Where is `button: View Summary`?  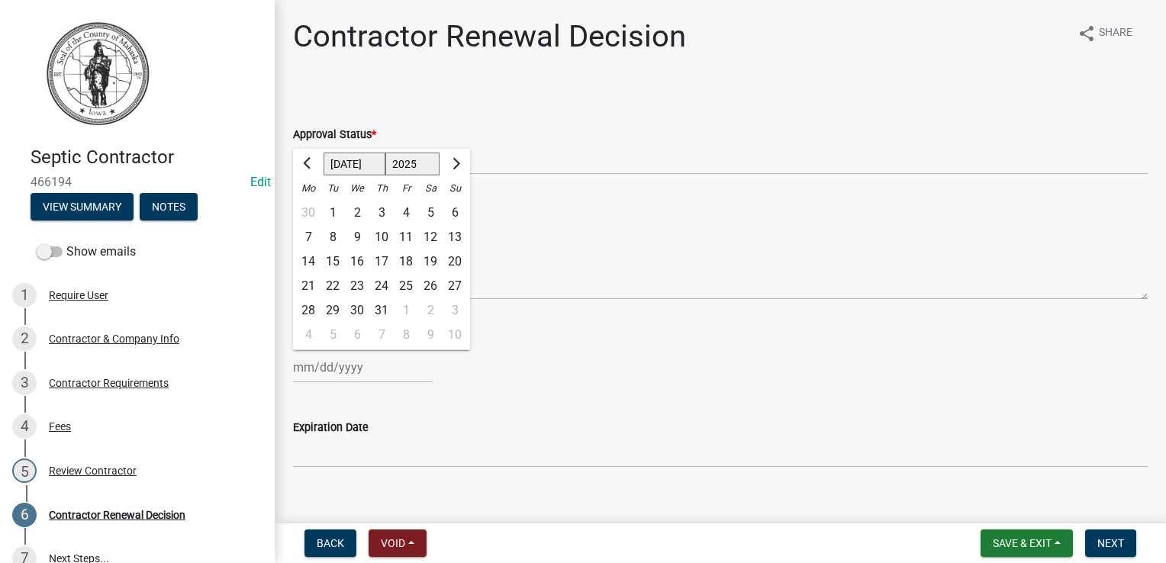
button: View Summary is located at coordinates (82, 207).